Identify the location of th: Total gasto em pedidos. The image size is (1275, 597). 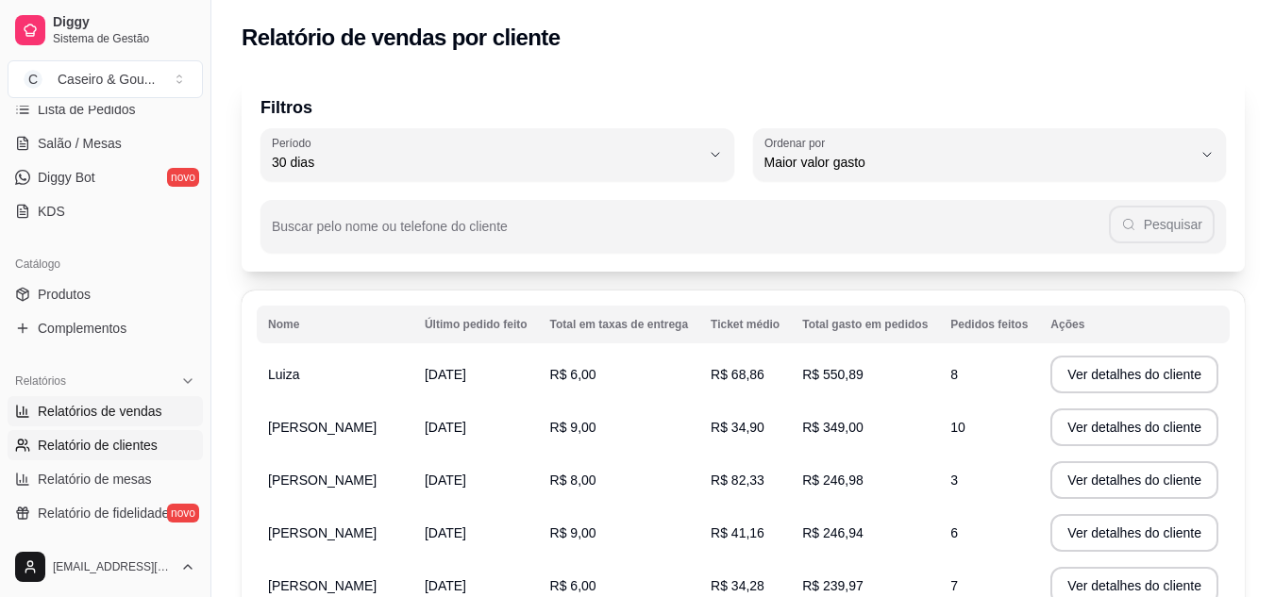
(864, 325).